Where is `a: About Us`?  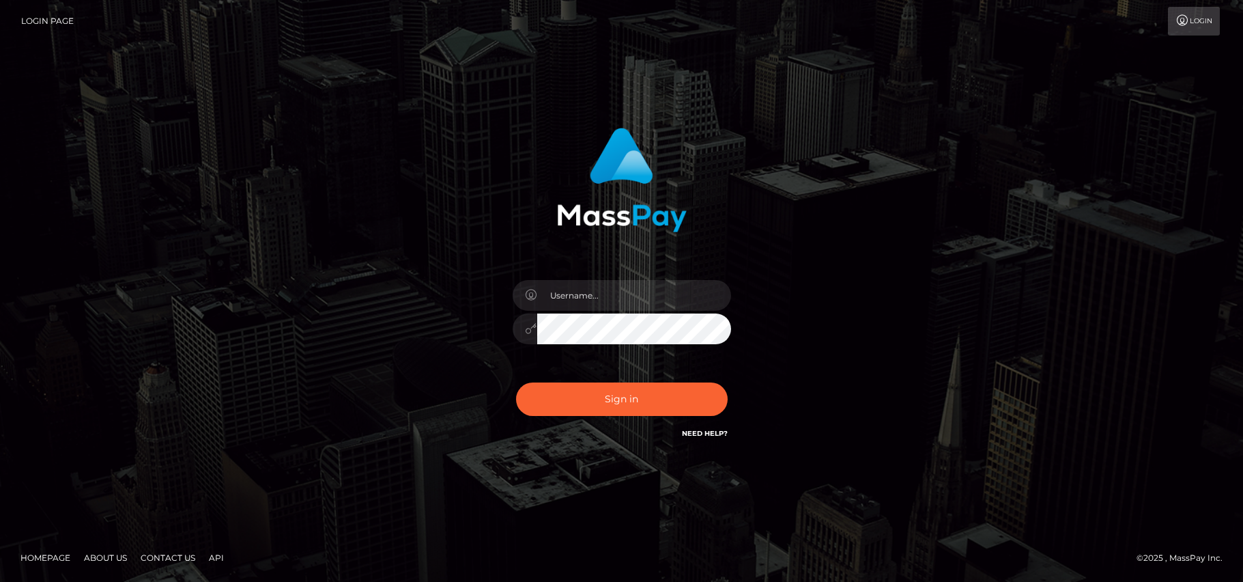
a: About Us is located at coordinates (105, 557).